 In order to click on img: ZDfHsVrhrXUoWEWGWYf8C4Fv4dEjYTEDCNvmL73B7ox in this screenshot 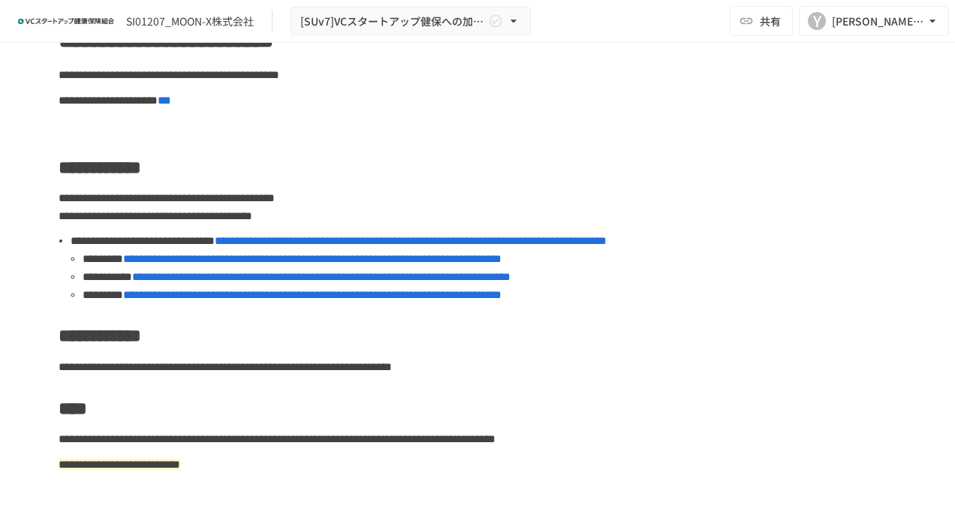, I will do `click(66, 21)`.